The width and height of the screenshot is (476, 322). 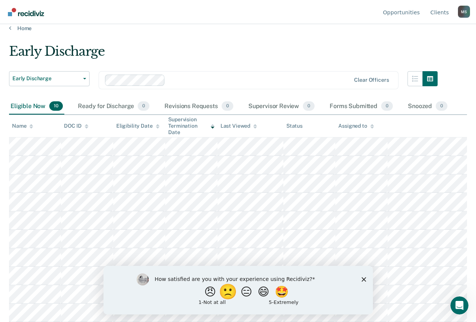 I want to click on div: Eligible Now10, so click(x=37, y=106).